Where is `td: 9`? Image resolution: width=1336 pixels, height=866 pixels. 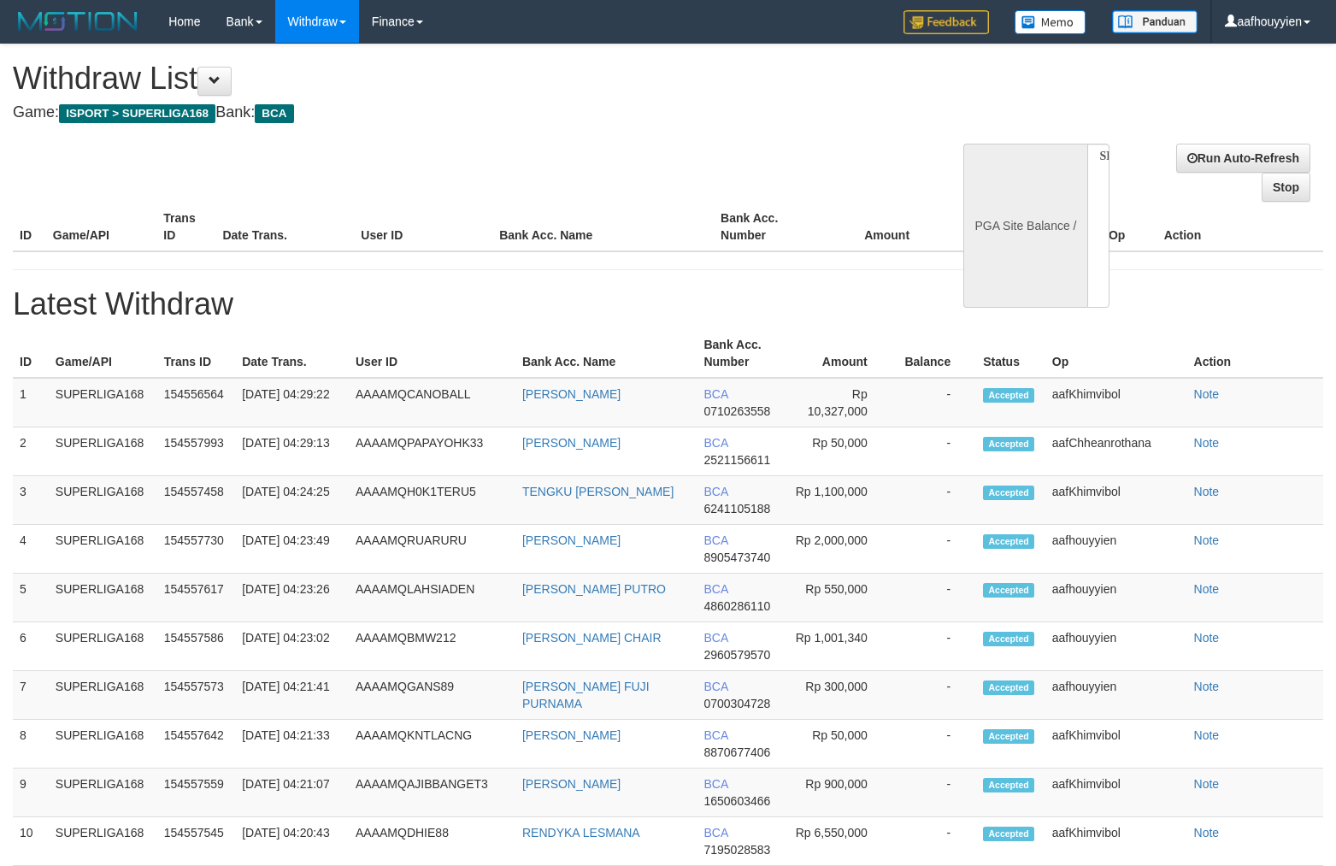
td: 9 is located at coordinates (31, 792).